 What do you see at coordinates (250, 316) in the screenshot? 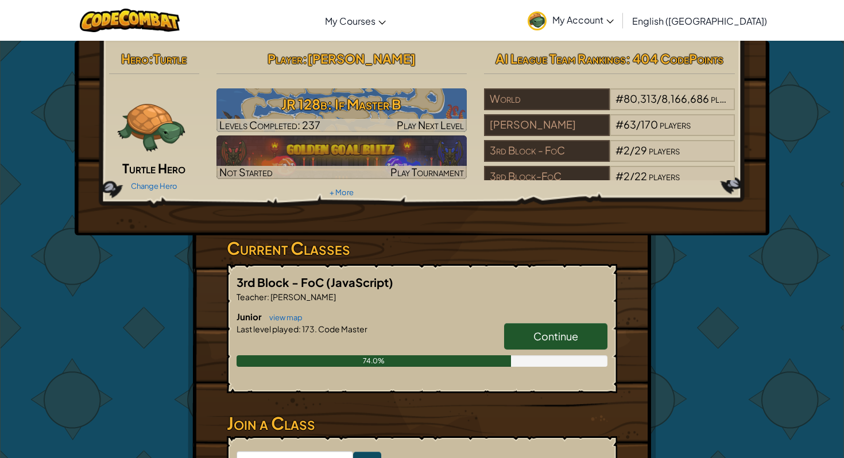
I see `span: Junior` at bounding box center [250, 316].